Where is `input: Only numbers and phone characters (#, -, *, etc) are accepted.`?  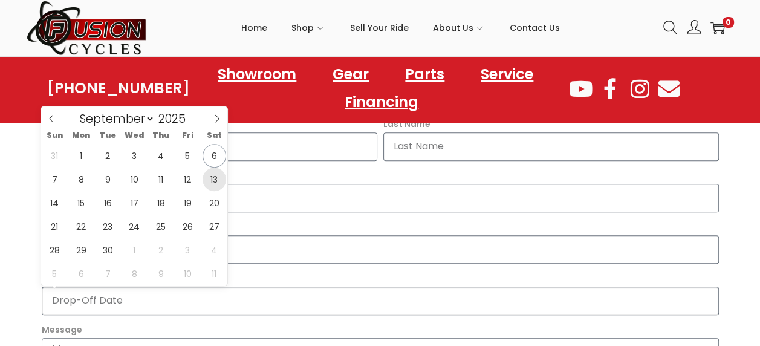 input: Only numbers and phone characters (#, -, *, etc) are accepted. is located at coordinates (380, 249).